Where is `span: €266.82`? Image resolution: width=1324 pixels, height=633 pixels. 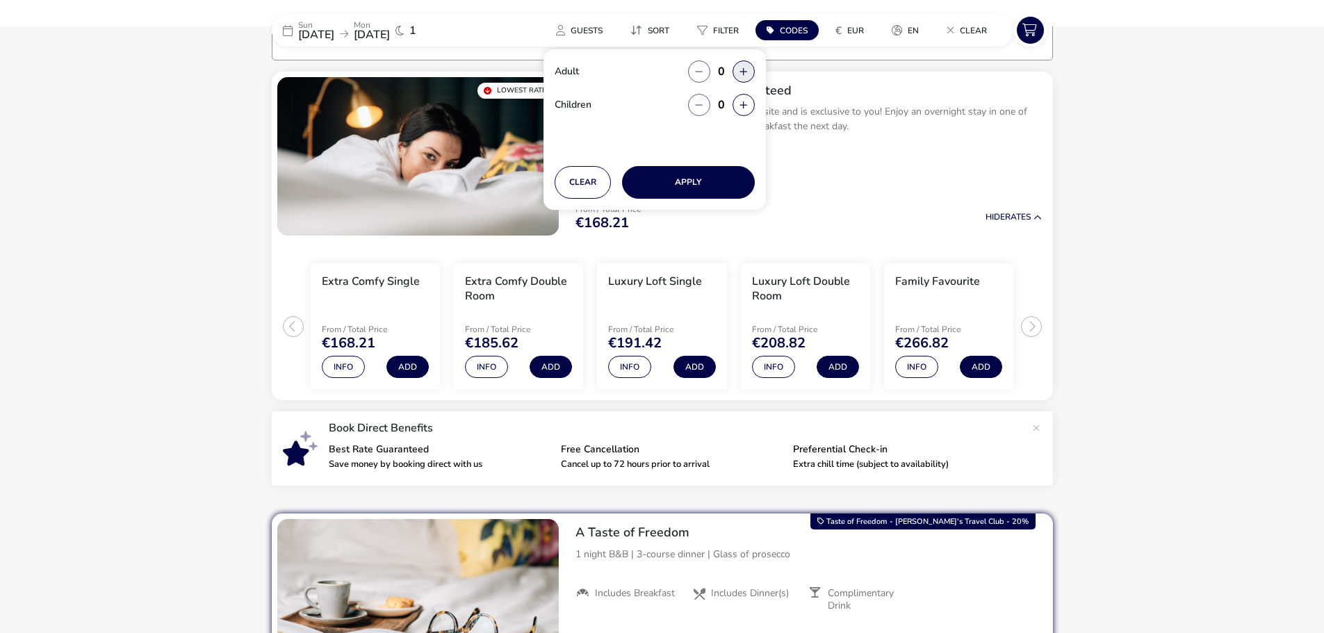 span: €266.82 is located at coordinates (921, 343).